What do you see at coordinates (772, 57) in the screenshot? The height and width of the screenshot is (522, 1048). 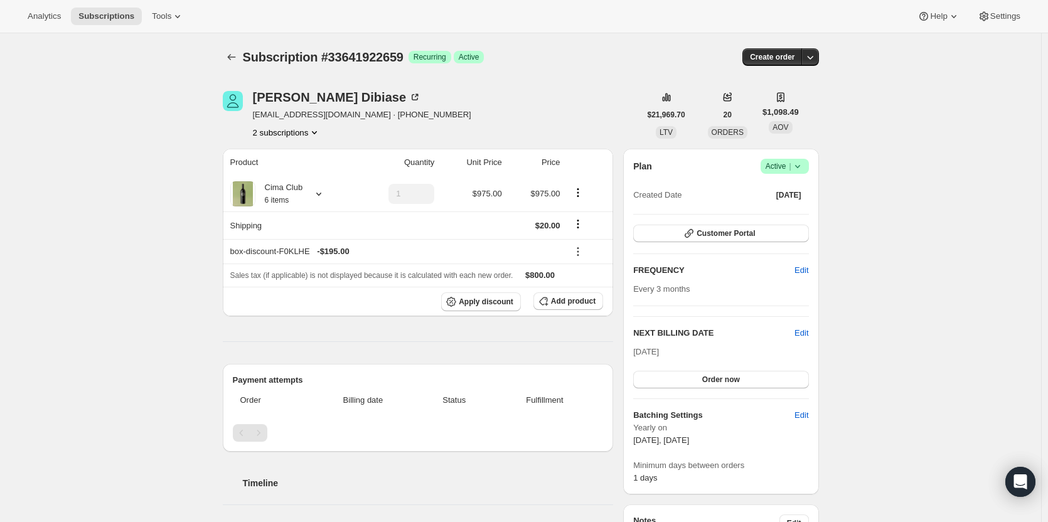 I see `button: Create order` at bounding box center [772, 57].